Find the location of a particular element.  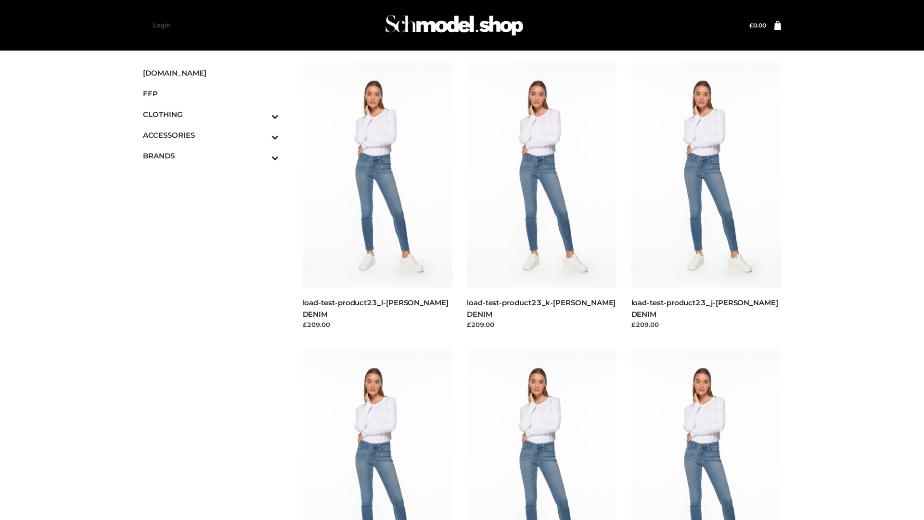

a: ACCESSORIESToggle Submenu is located at coordinates (211, 135).